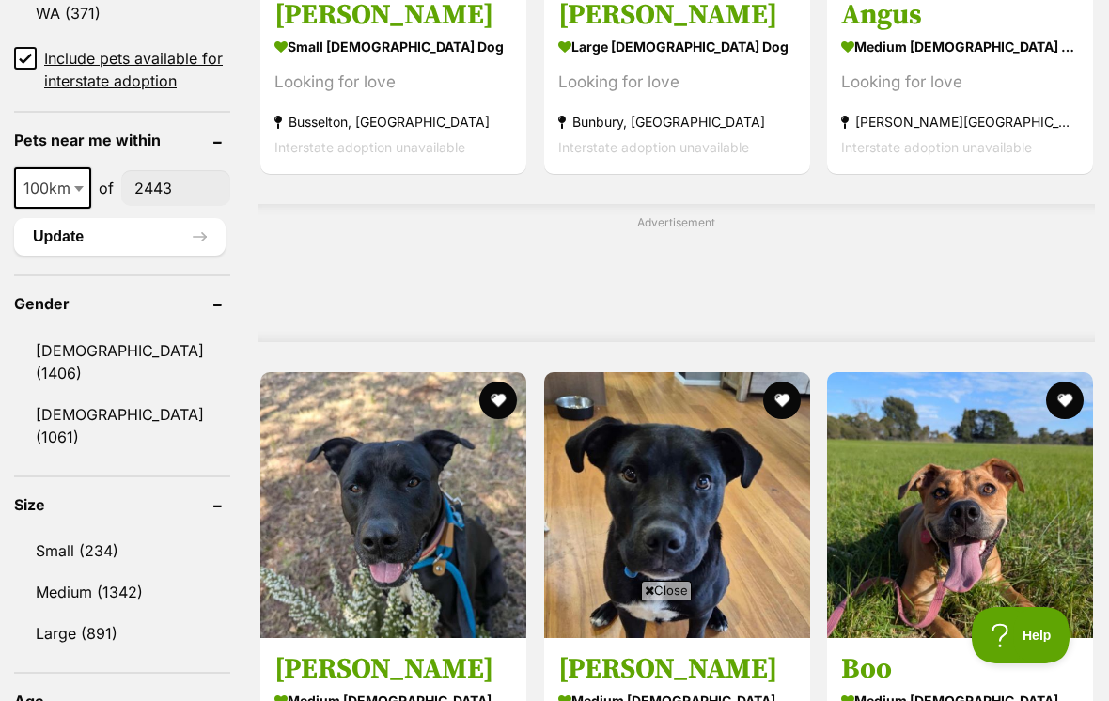 The height and width of the screenshot is (701, 1109). Describe the element at coordinates (393, 505) in the screenshot. I see `img: Jake - American Staffordshire Terrier Dog` at that location.